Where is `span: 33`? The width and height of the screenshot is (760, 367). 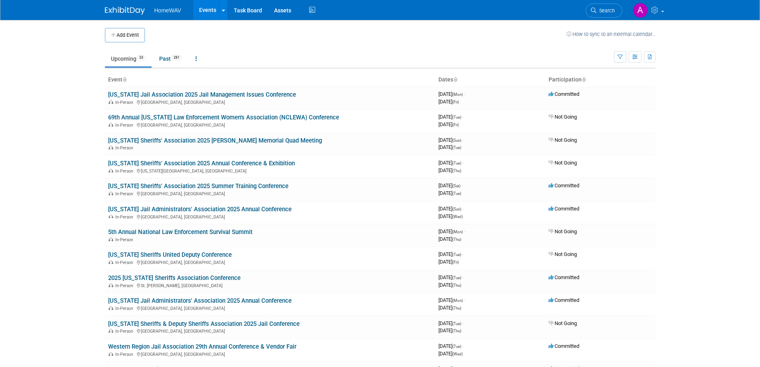 span: 33 is located at coordinates (141, 57).